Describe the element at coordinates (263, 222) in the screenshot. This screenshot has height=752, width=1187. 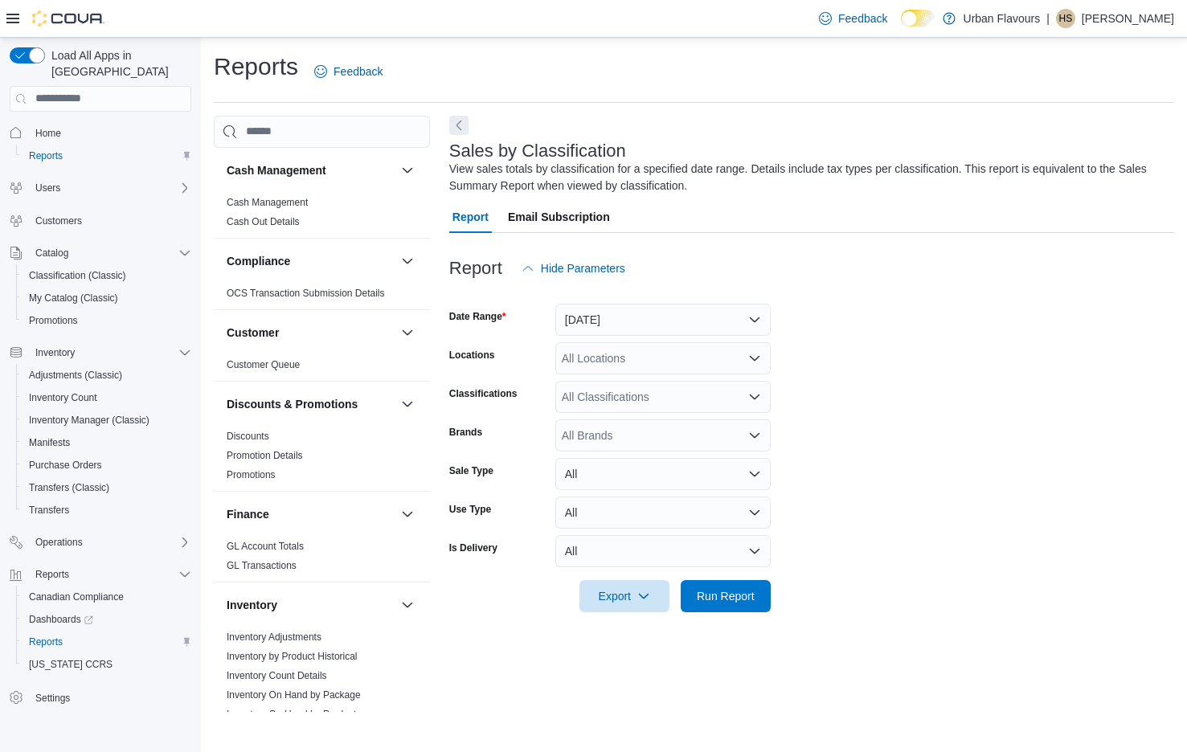
I see `a: Cash Out Details` at that location.